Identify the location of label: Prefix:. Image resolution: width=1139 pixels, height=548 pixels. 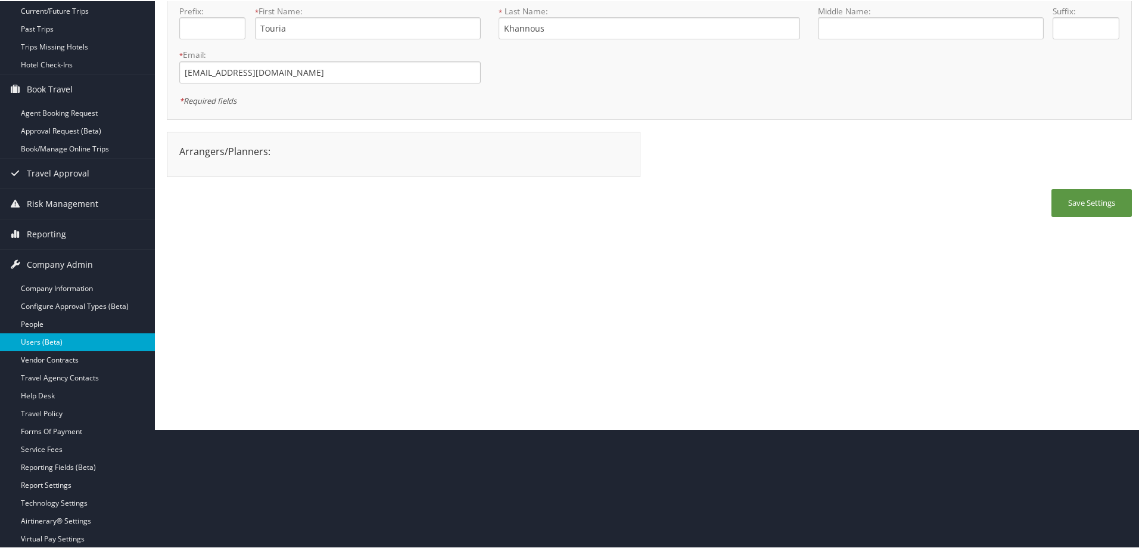
(212, 10).